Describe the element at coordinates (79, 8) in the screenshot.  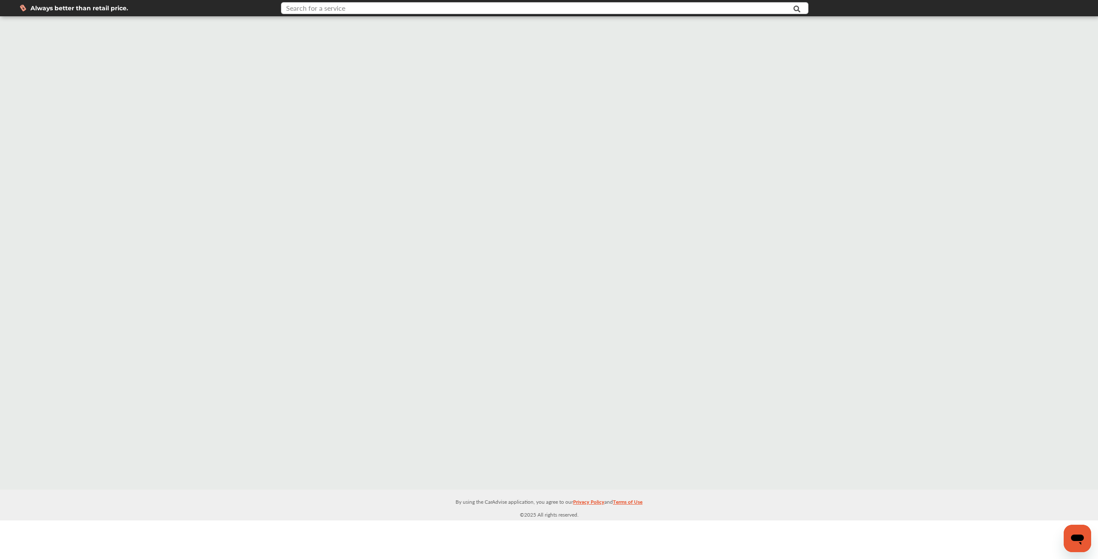
I see `span: Always better than retail price.` at that location.